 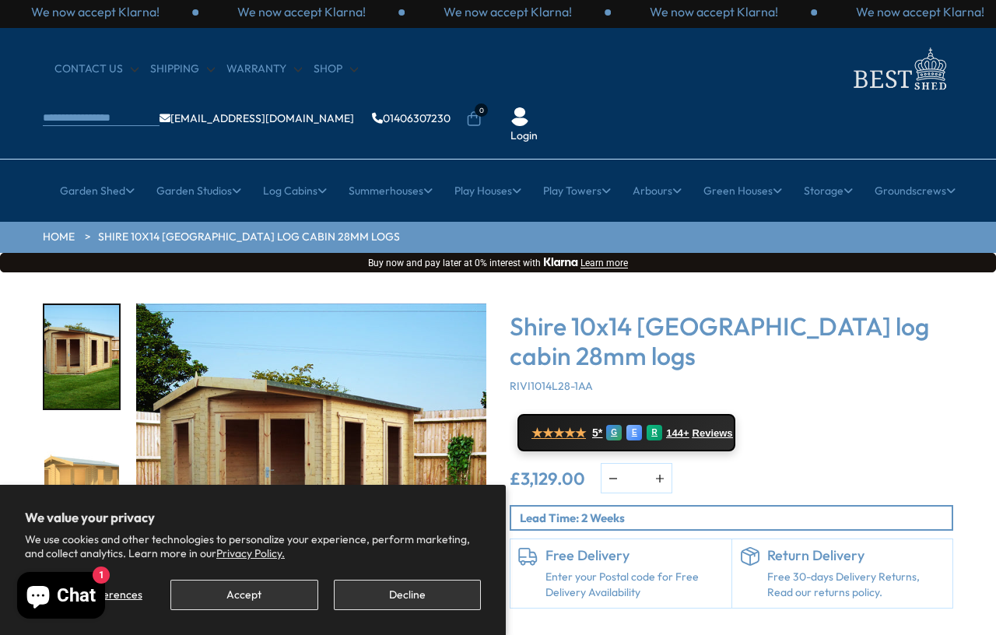 What do you see at coordinates (634, 556) in the screenshot?
I see `h6: Free Delivery` at bounding box center [634, 556].